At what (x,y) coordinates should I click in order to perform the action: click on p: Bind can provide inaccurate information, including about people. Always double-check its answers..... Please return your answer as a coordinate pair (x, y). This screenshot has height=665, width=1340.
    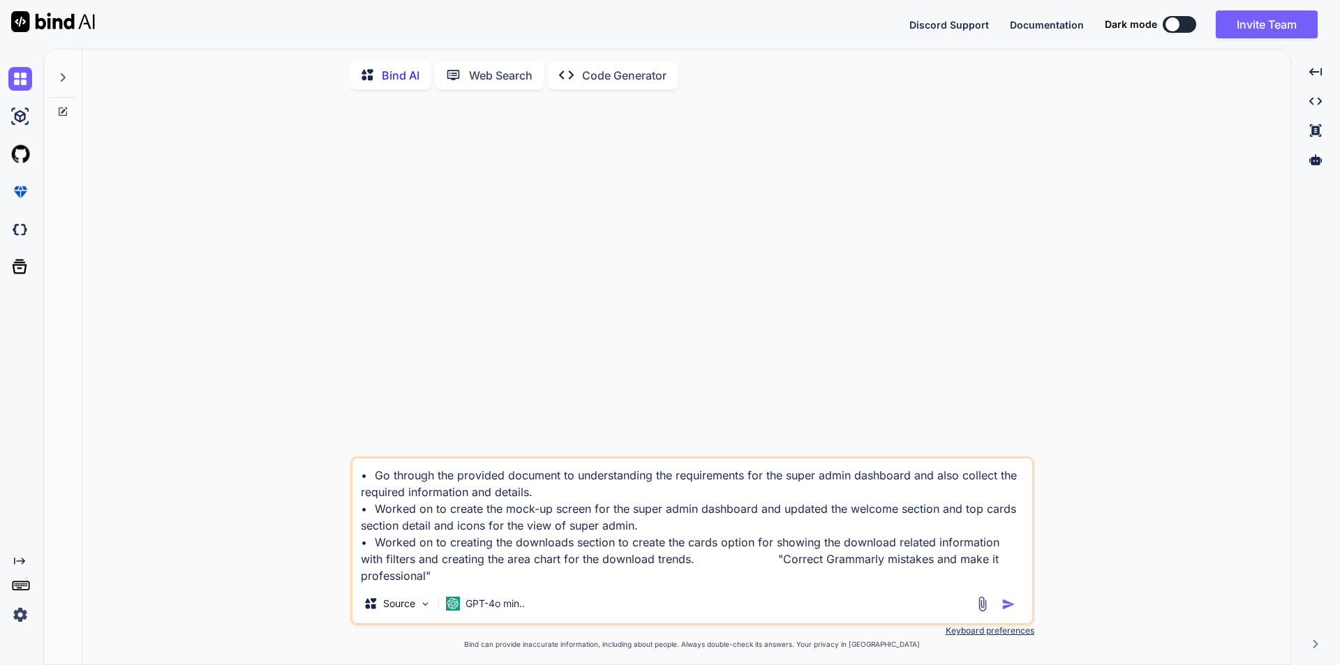
    Looking at the image, I should click on (692, 644).